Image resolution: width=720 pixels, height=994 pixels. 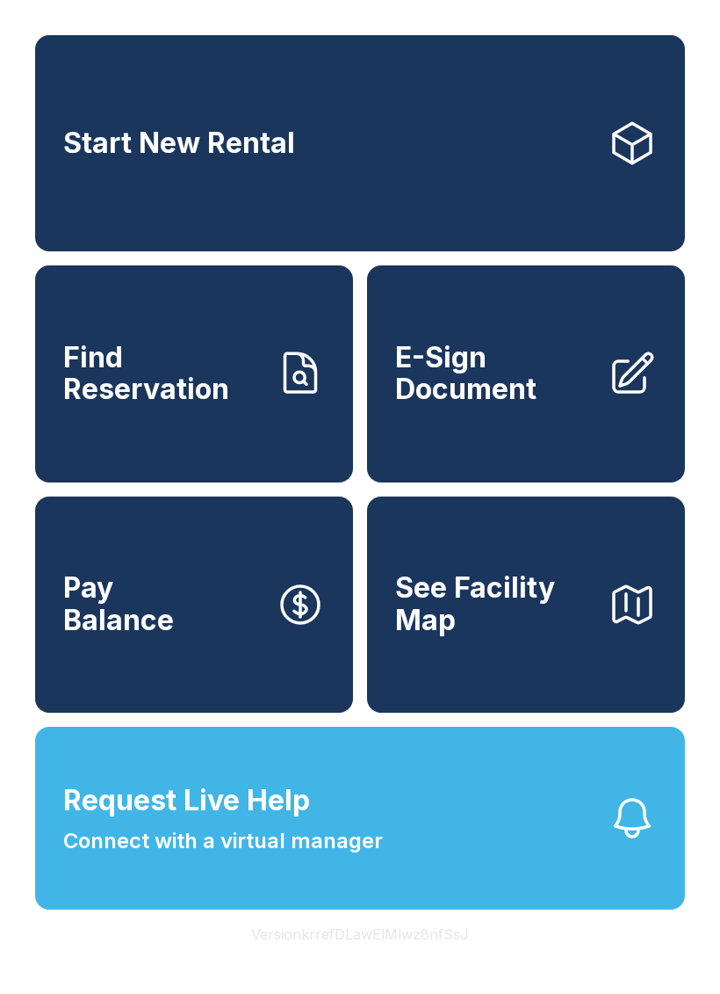 What do you see at coordinates (194, 604) in the screenshot?
I see `button: PayBalance` at bounding box center [194, 604].